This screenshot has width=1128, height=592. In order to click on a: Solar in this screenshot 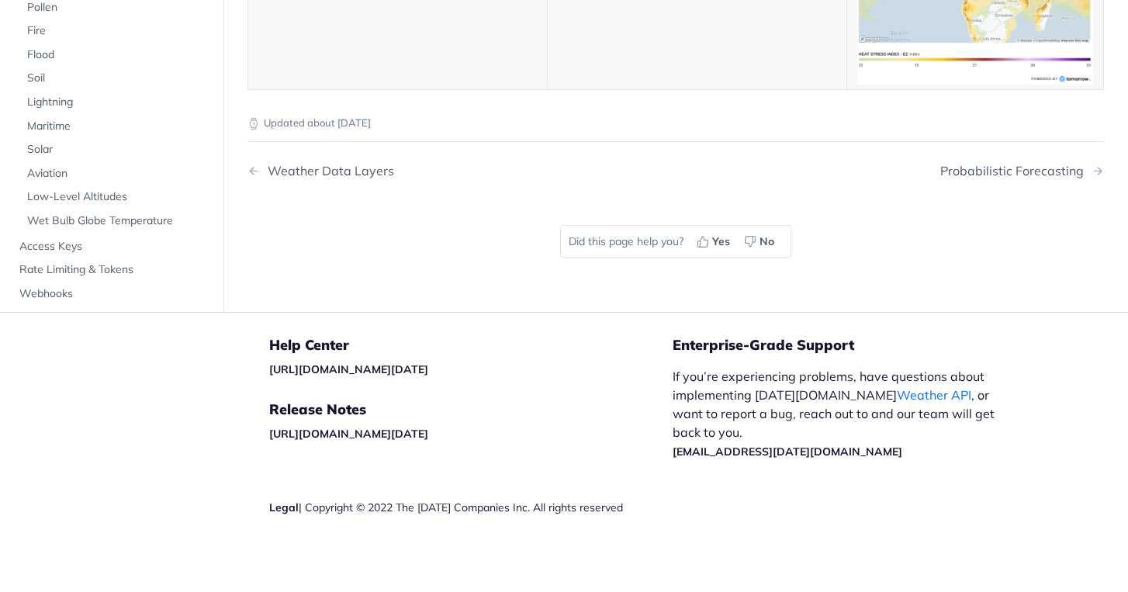, I will do `click(116, 150)`.